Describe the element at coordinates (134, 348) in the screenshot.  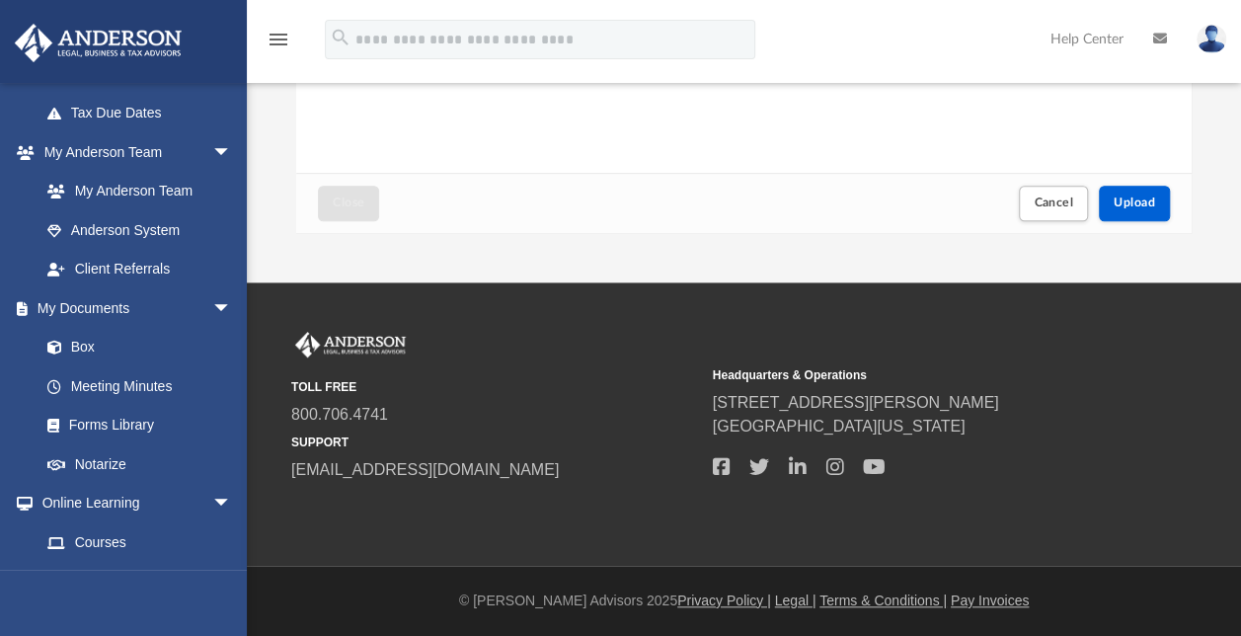
I see `a: Box` at that location.